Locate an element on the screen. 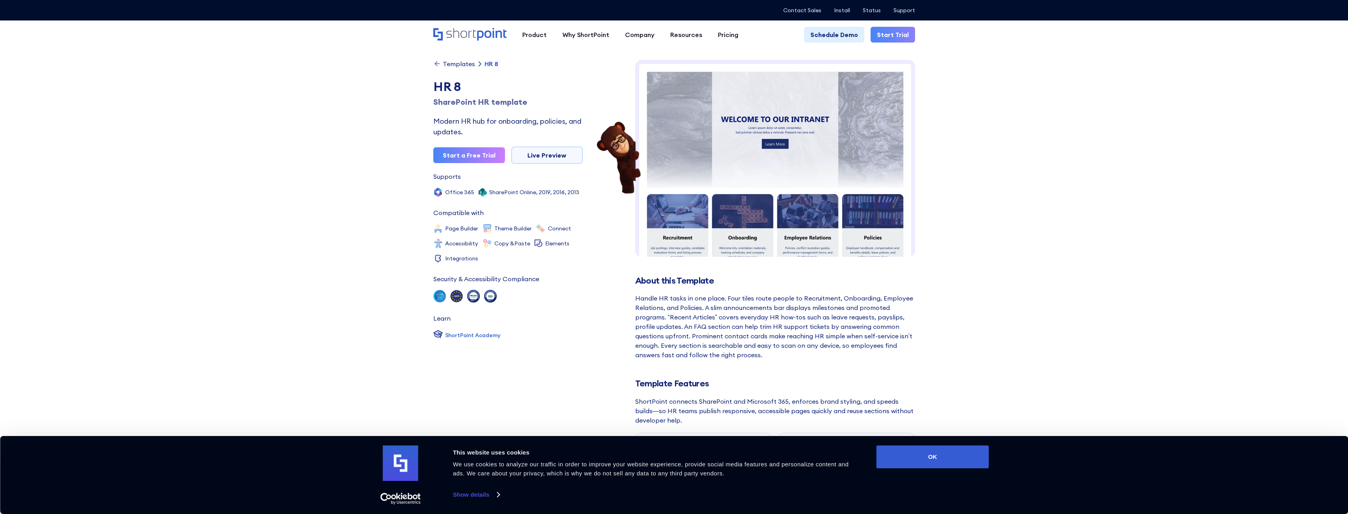 The image size is (1348, 514). img: soc 2 is located at coordinates (440, 296).